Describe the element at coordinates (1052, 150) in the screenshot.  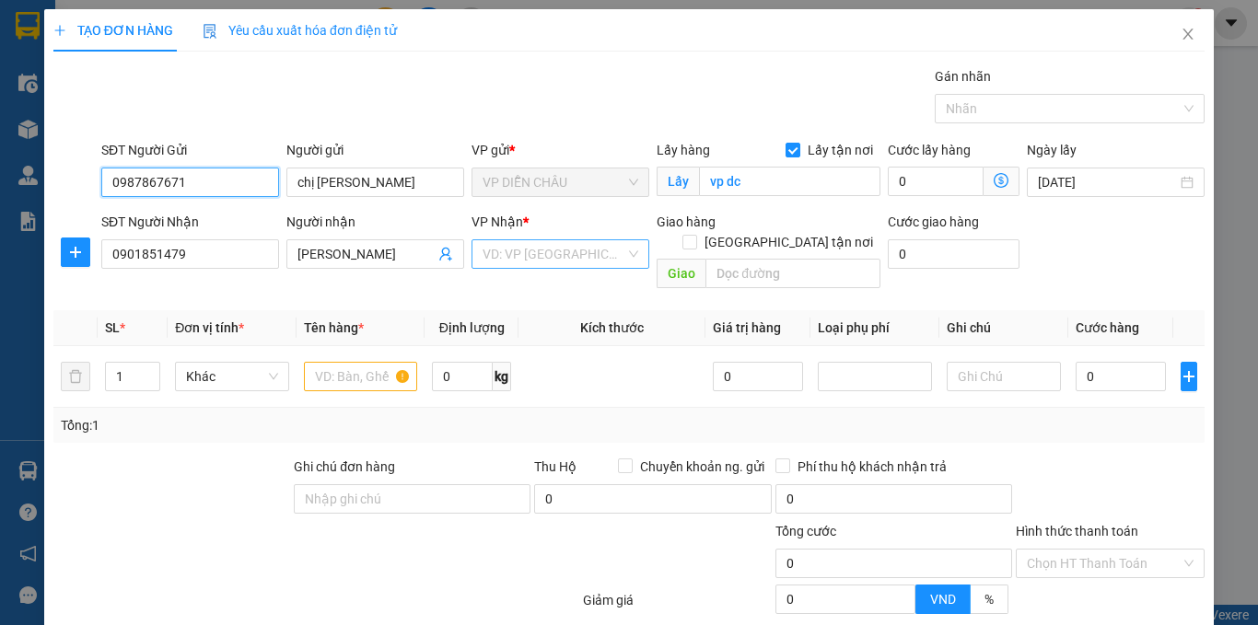
I see `label: Ngày lấy` at that location.